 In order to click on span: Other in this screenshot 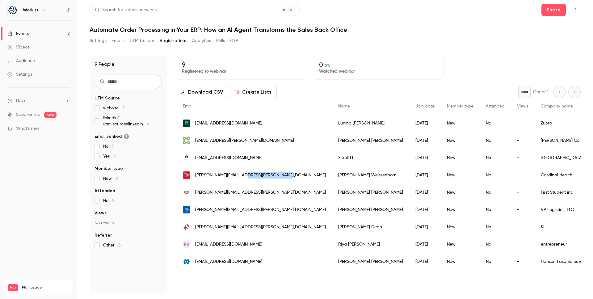, I will do `click(112, 245)`.